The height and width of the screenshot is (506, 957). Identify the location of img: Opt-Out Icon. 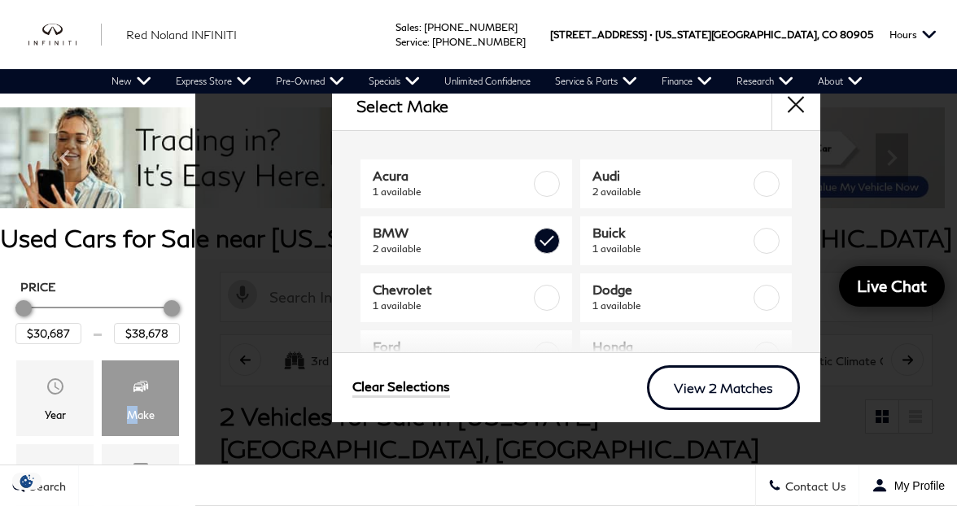
(27, 481).